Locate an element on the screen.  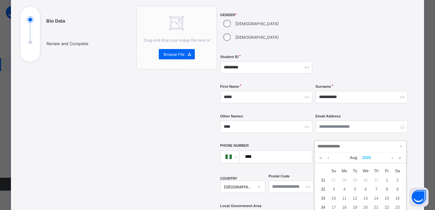
a: Next year (Control + right) is located at coordinates (400, 157).